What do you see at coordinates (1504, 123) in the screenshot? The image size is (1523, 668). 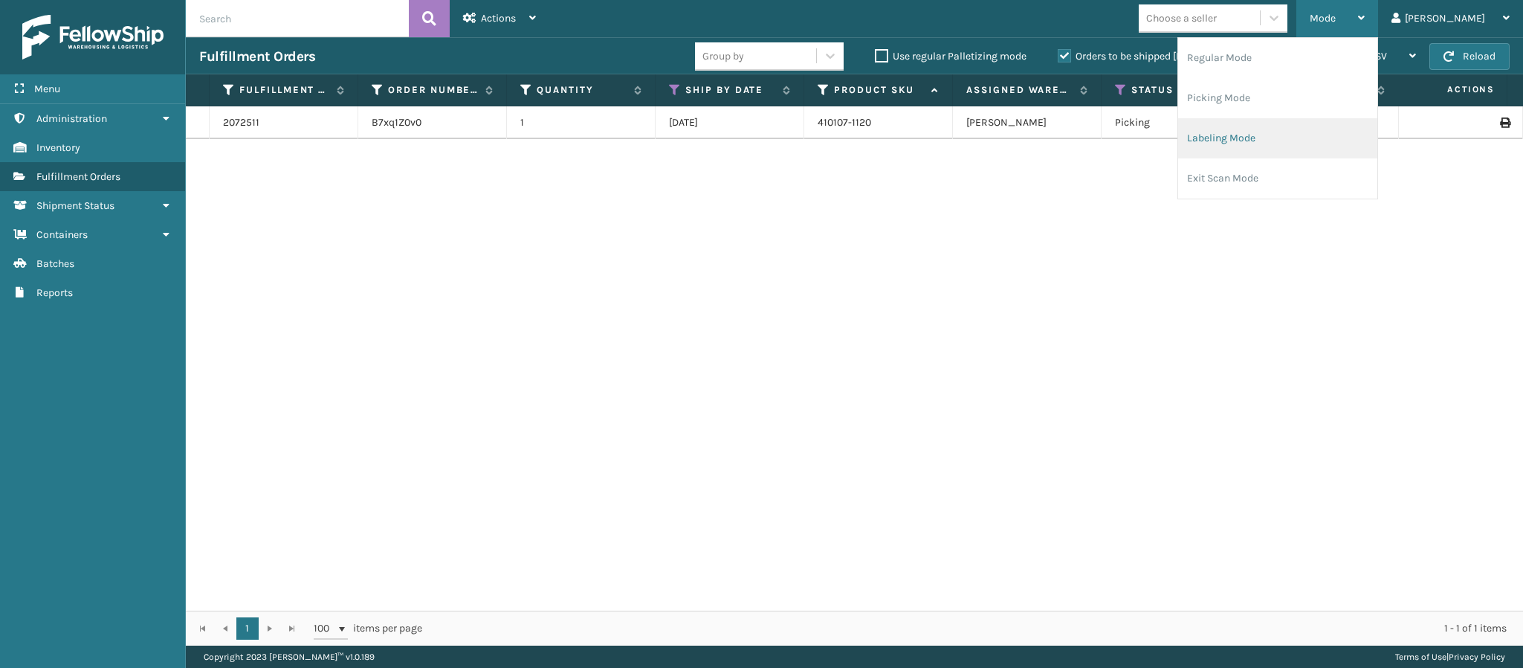 I see `i: Print Label` at bounding box center [1504, 123].